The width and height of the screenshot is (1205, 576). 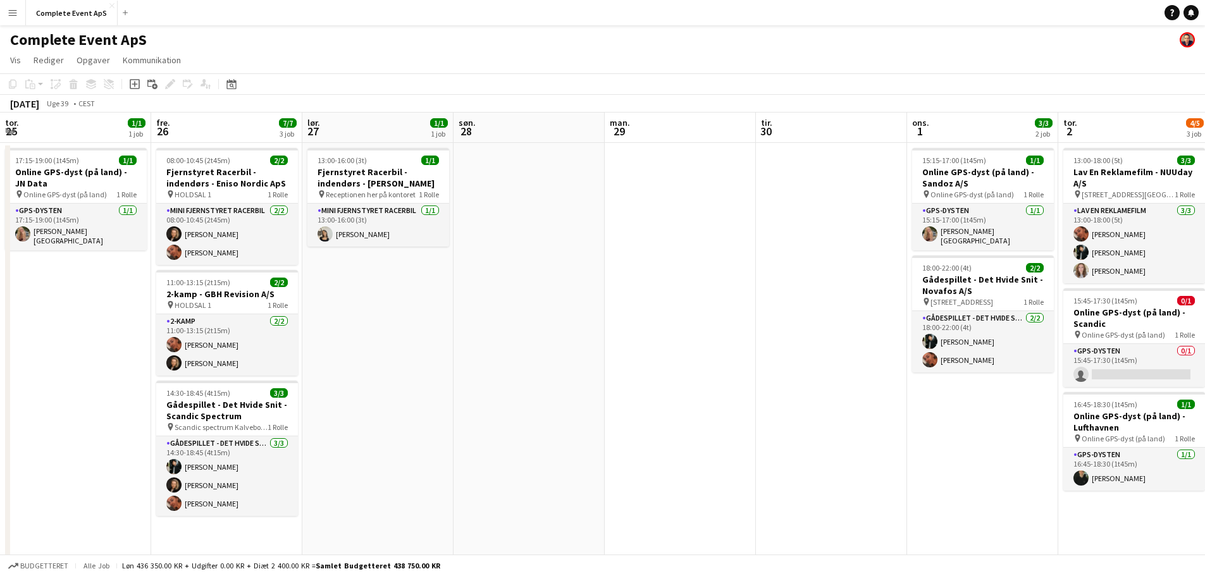 I want to click on span: Scandic spectrum Kalvebod Brygge 10, so click(x=221, y=427).